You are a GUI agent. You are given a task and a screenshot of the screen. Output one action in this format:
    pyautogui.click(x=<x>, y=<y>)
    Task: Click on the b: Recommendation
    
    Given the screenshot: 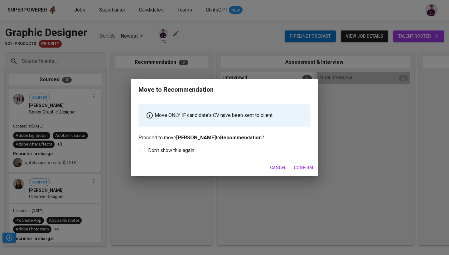 What is the action you would take?
    pyautogui.click(x=241, y=138)
    